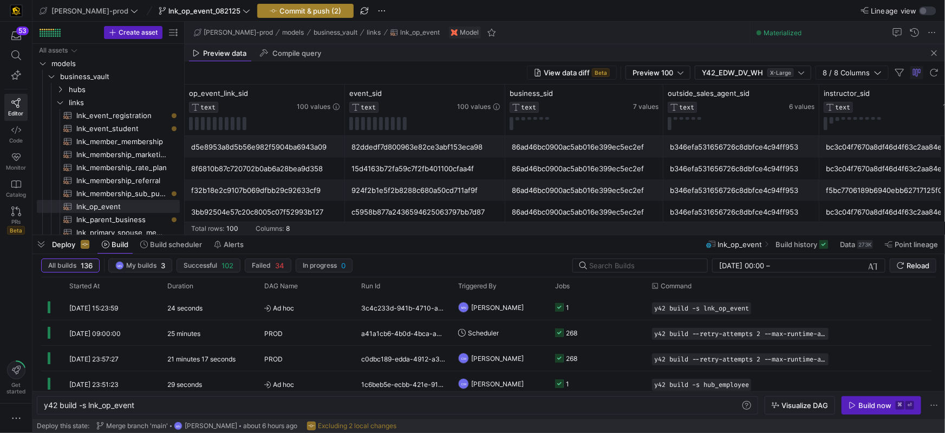 Image resolution: width=945 pixels, height=433 pixels. Describe the element at coordinates (732, 73) in the screenshot. I see `span: Y42_EDW_DV_WH` at that location.